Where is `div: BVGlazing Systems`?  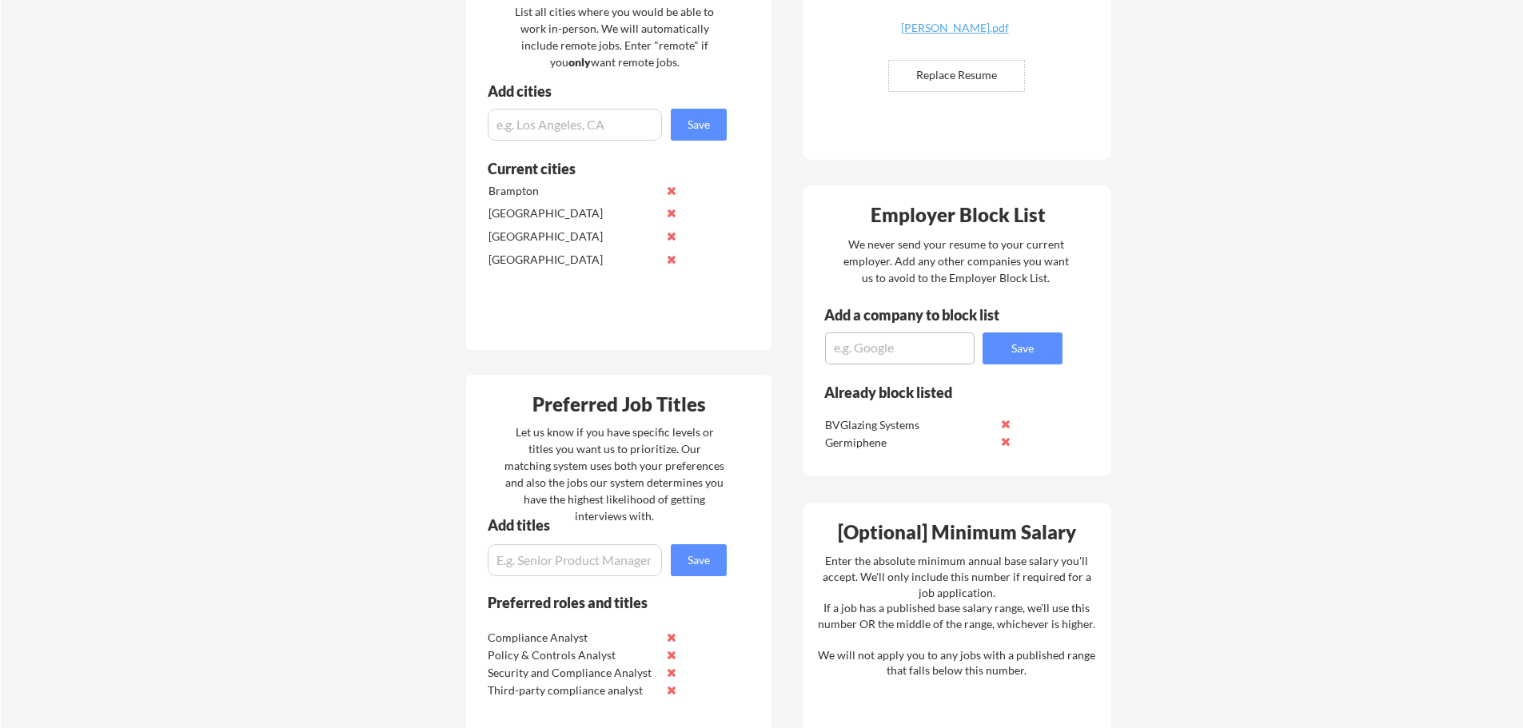
div: BVGlazing Systems is located at coordinates (909, 425).